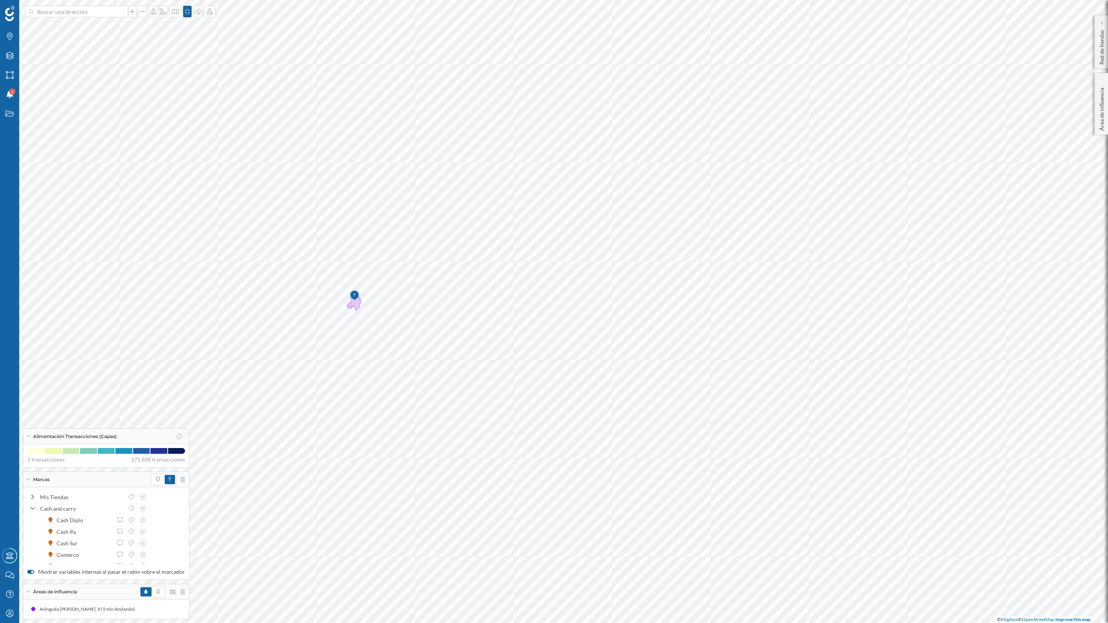 The image size is (1108, 623). Describe the element at coordinates (69, 543) in the screenshot. I see `div: Cash Sur` at that location.